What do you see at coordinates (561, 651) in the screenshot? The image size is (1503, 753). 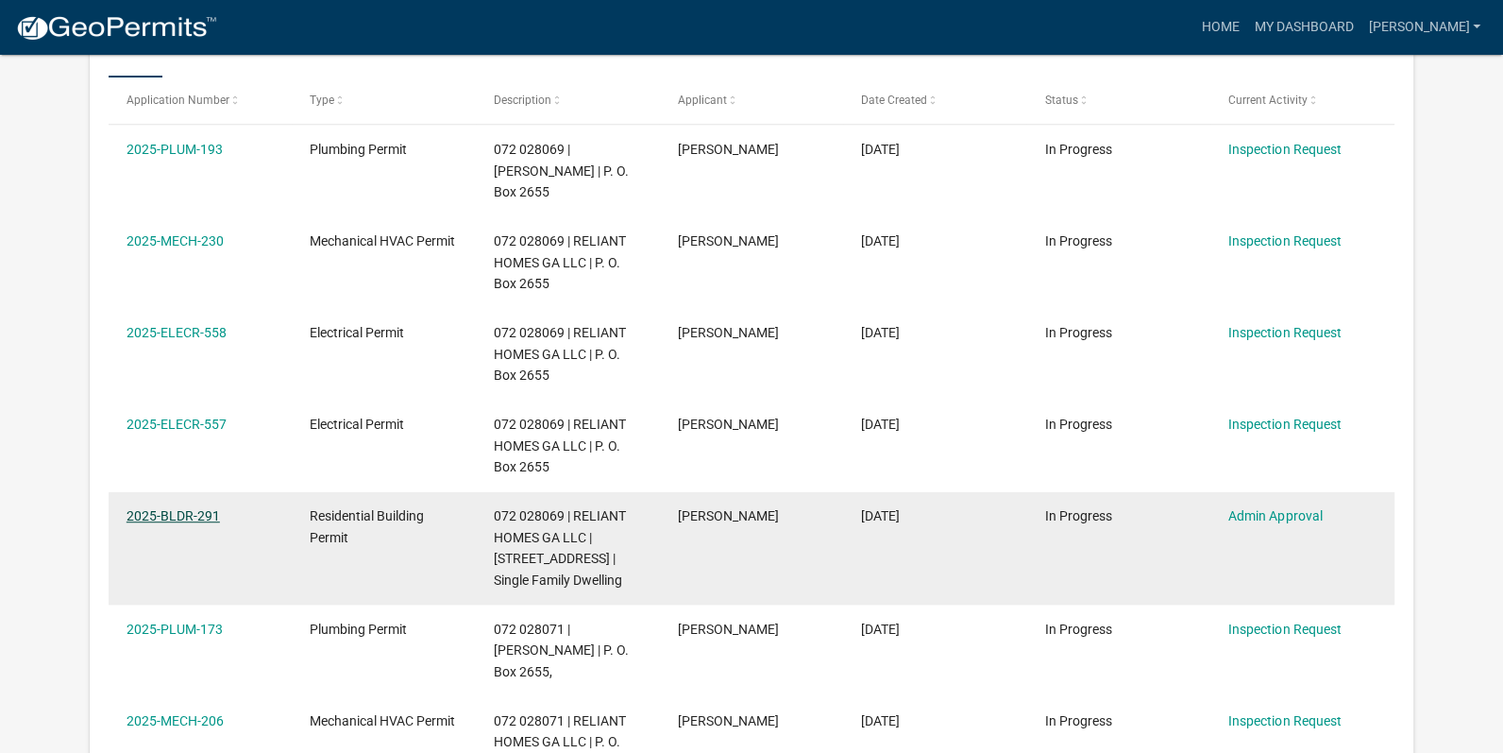 I see `span: 072 028071 | Lance McCart | P. O. Box 2655,` at bounding box center [561, 651].